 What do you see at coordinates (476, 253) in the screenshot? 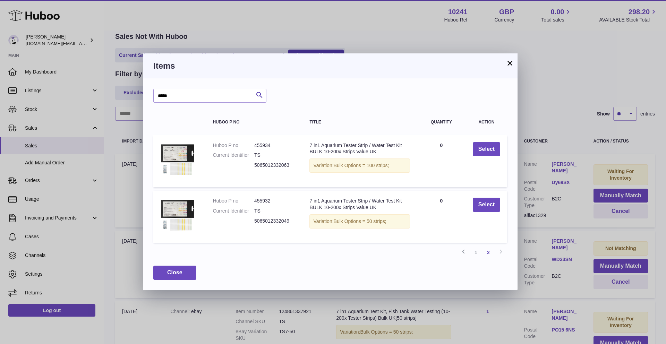
I see `a: 1` at bounding box center [476, 253].